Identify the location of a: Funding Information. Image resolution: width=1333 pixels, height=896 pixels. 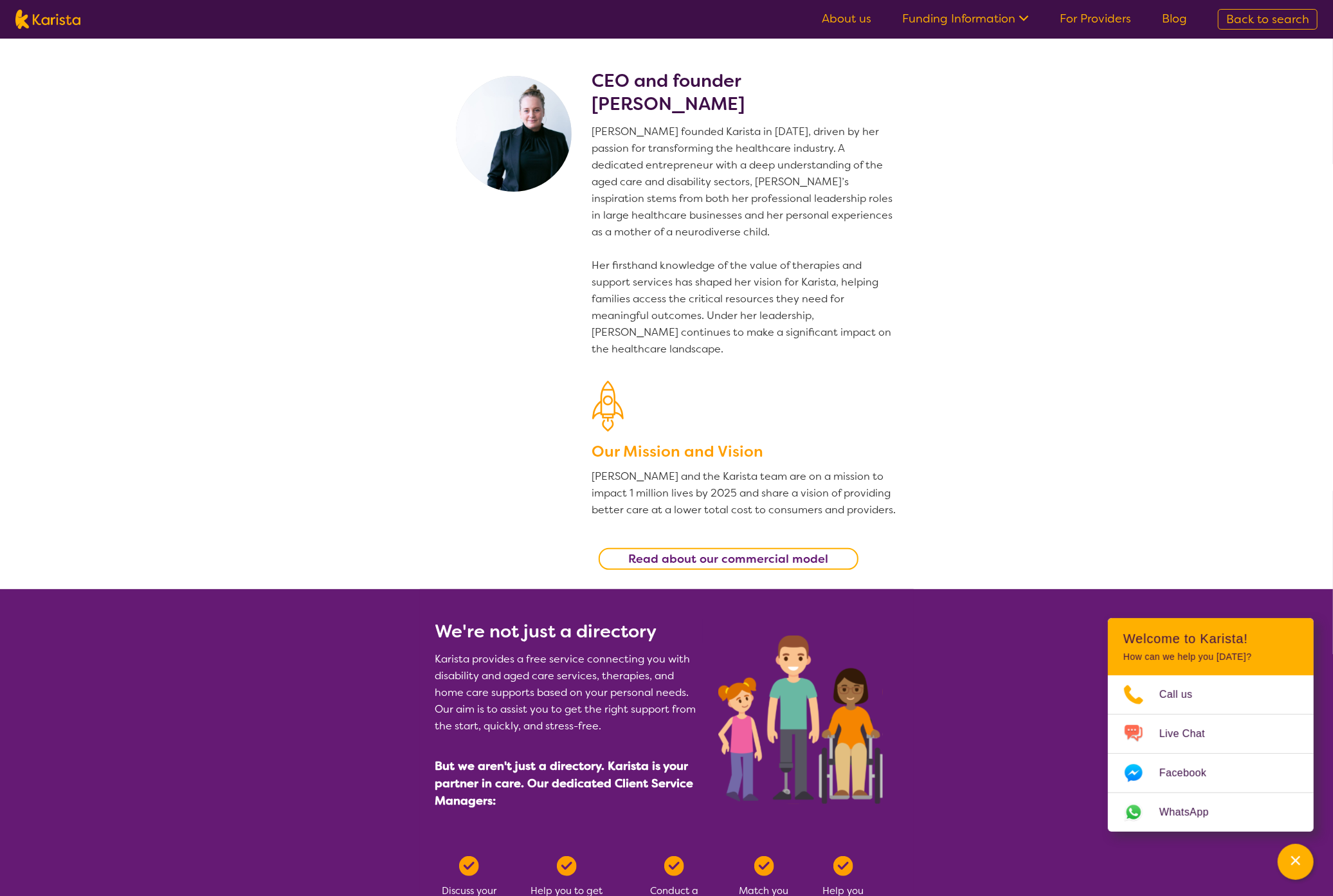
(965, 19).